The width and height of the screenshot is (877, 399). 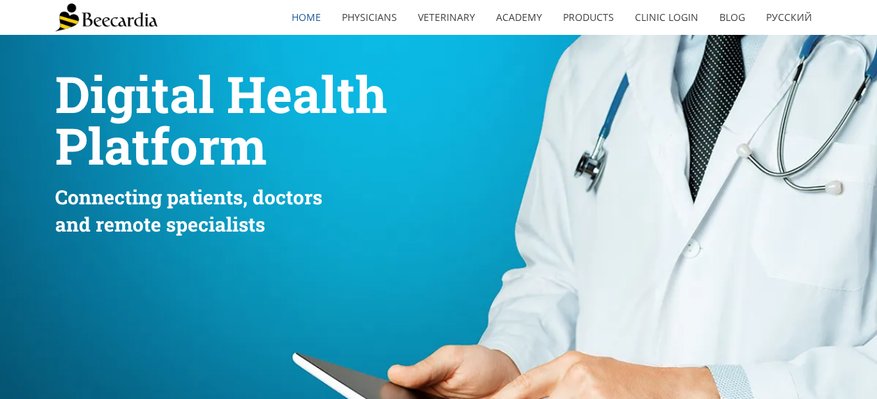 I want to click on span: Connecting patients, doctors, so click(x=188, y=197).